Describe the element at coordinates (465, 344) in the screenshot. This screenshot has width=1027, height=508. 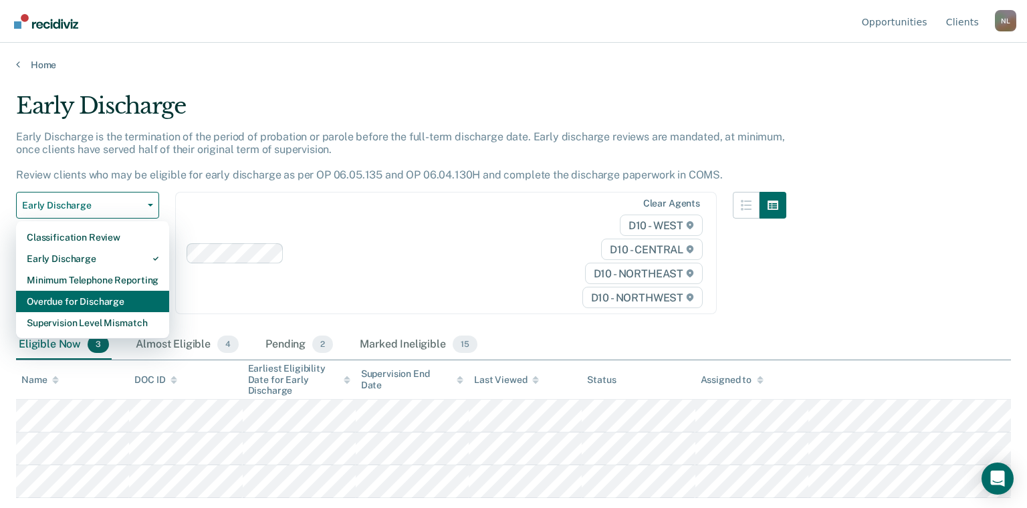
I see `span: 15` at that location.